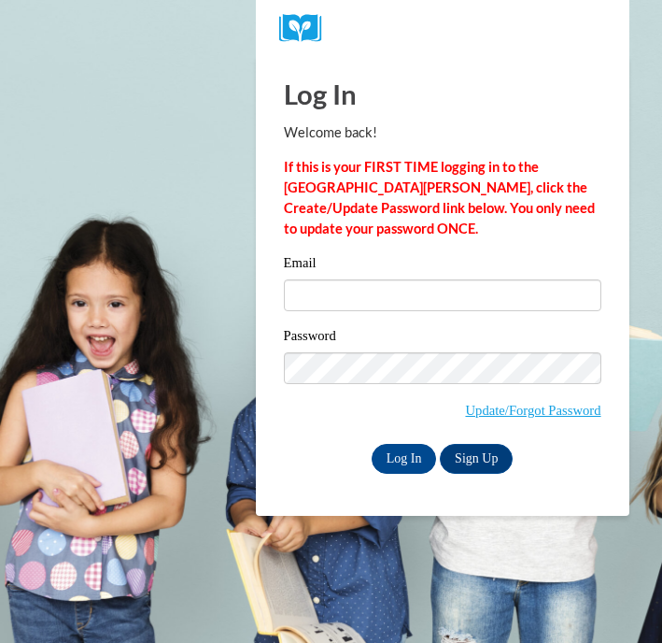 The image size is (662, 643). I want to click on input: Log In, so click(404, 459).